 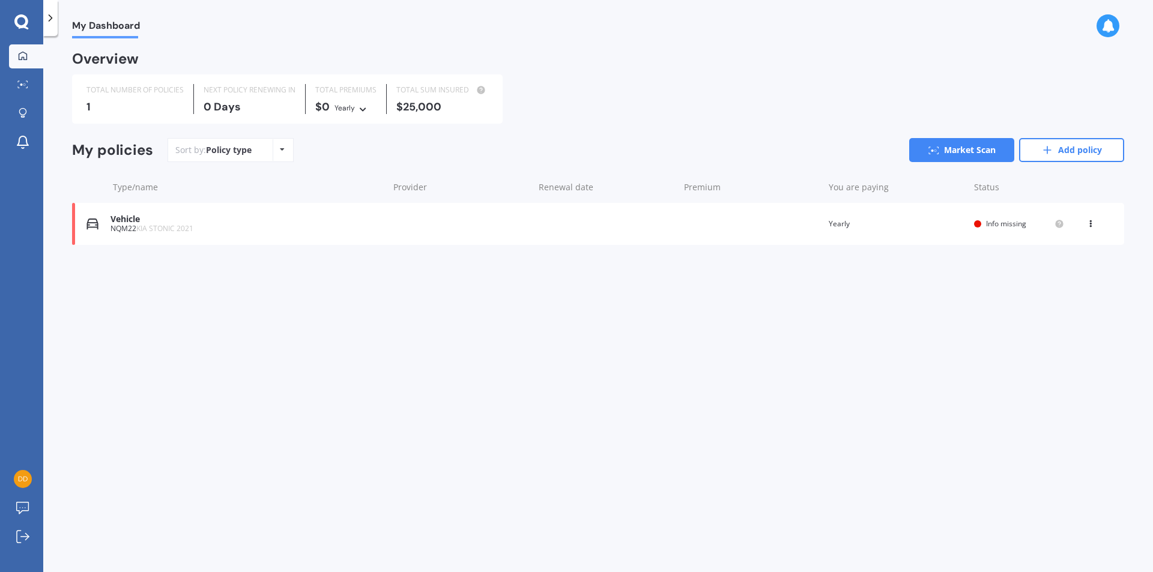 I want to click on span: My Dashboard, so click(x=106, y=28).